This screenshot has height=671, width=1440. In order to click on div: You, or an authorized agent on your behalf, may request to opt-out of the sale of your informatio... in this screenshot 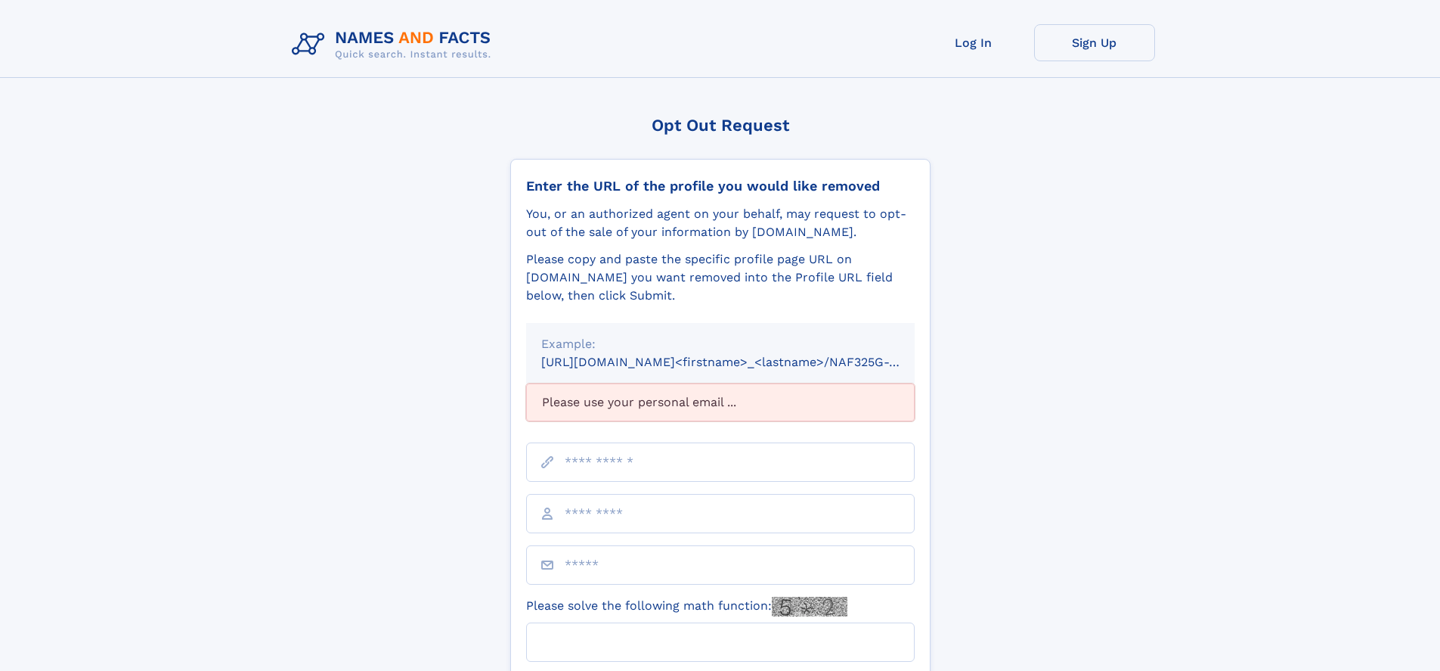, I will do `click(721, 223)`.